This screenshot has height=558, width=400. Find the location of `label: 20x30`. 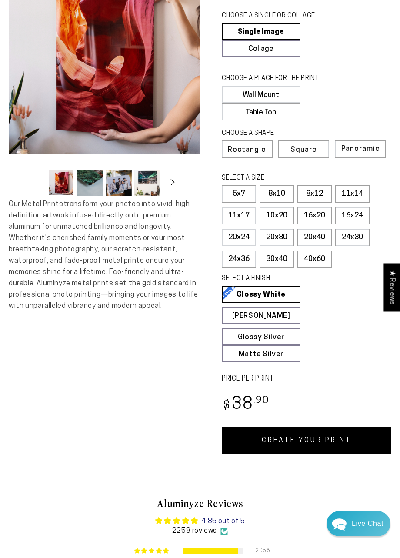

label: 20x30 is located at coordinates (277, 238).